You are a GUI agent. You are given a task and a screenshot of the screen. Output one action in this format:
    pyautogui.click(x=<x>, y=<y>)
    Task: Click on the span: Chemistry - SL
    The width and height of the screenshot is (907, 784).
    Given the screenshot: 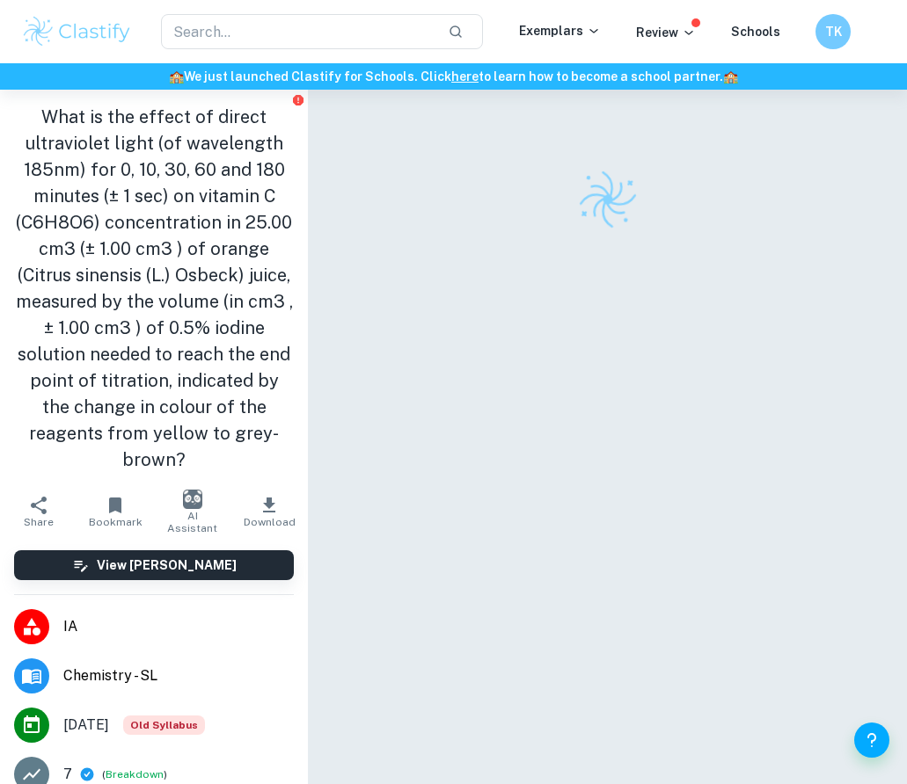 What is the action you would take?
    pyautogui.click(x=179, y=676)
    